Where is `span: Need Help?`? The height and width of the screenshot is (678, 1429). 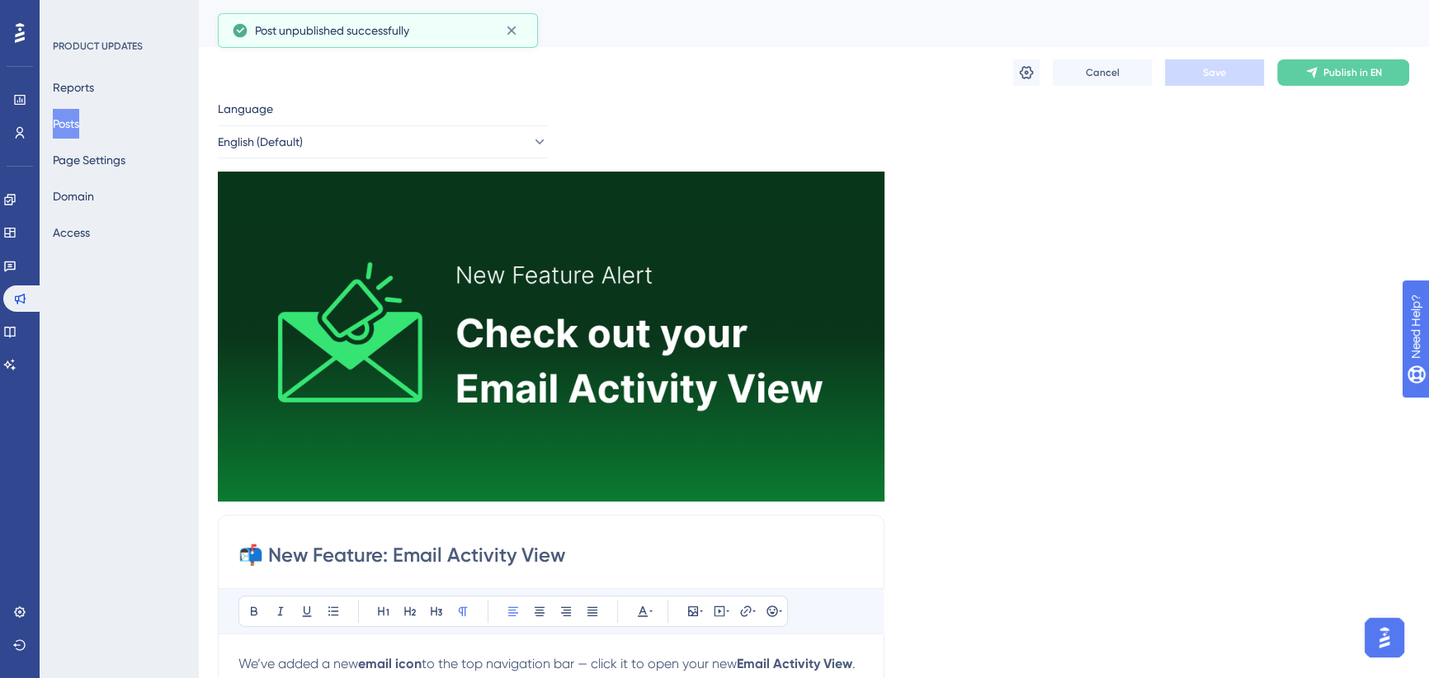
span: Need Help? is located at coordinates (71, 14).